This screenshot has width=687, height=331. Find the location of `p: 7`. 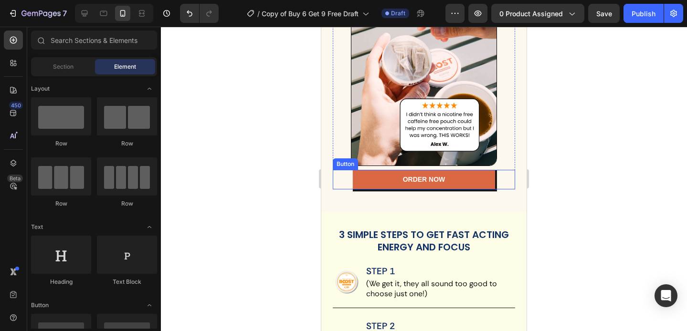

p: 7 is located at coordinates (64, 13).